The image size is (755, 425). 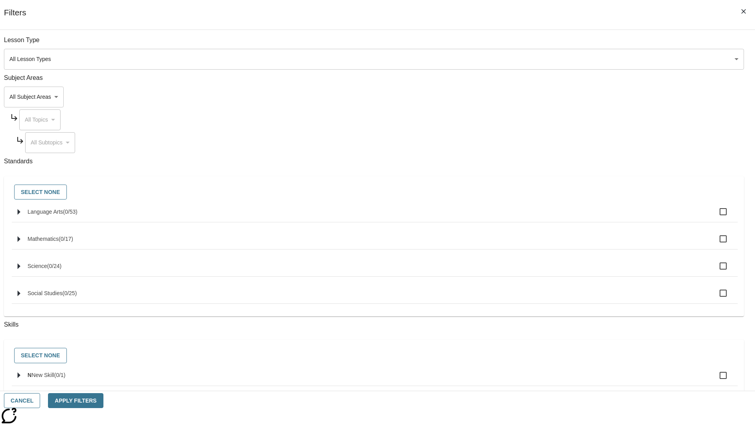 I want to click on span: Language Arts, so click(x=45, y=211).